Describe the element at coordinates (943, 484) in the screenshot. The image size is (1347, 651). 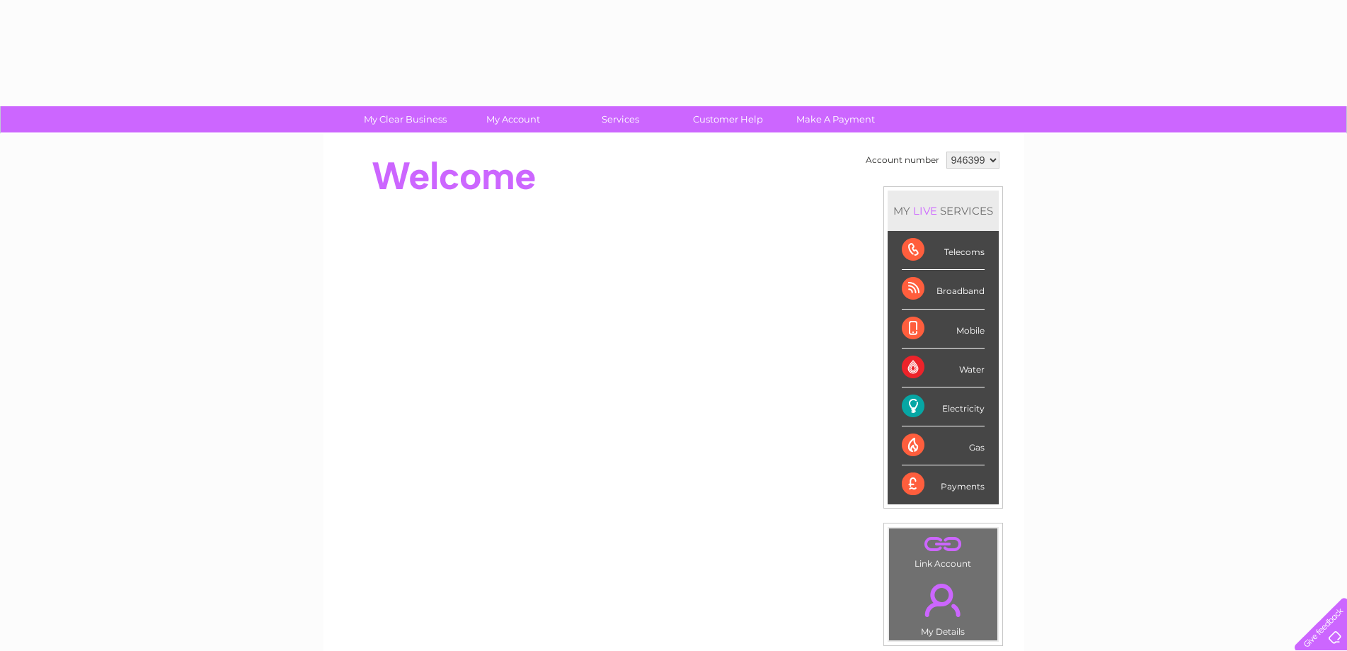
I see `div: Payments` at that location.